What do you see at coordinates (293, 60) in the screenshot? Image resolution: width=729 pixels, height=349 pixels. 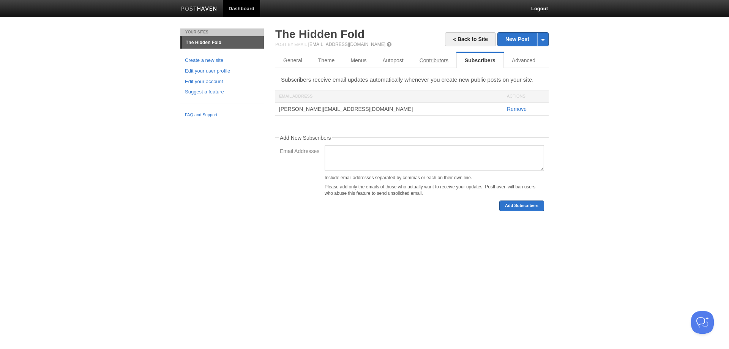 I see `a: General` at bounding box center [293, 60].